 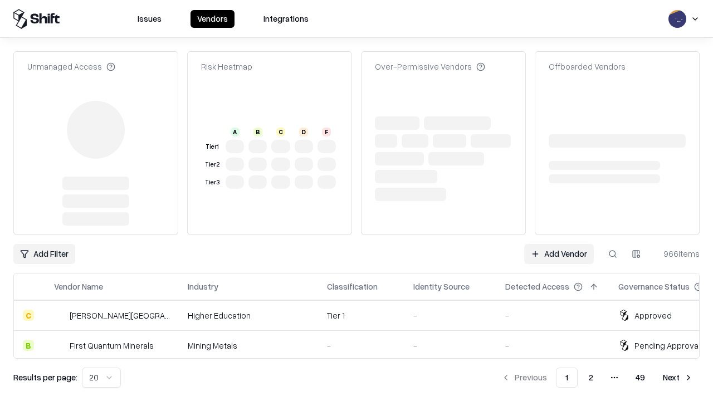 What do you see at coordinates (653, 315) in the screenshot?
I see `div: Approved` at bounding box center [653, 315].